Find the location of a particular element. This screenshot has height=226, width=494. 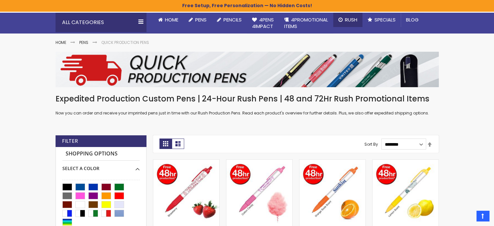

a: 4PROMOTIONALITEMS is located at coordinates (306, 23).